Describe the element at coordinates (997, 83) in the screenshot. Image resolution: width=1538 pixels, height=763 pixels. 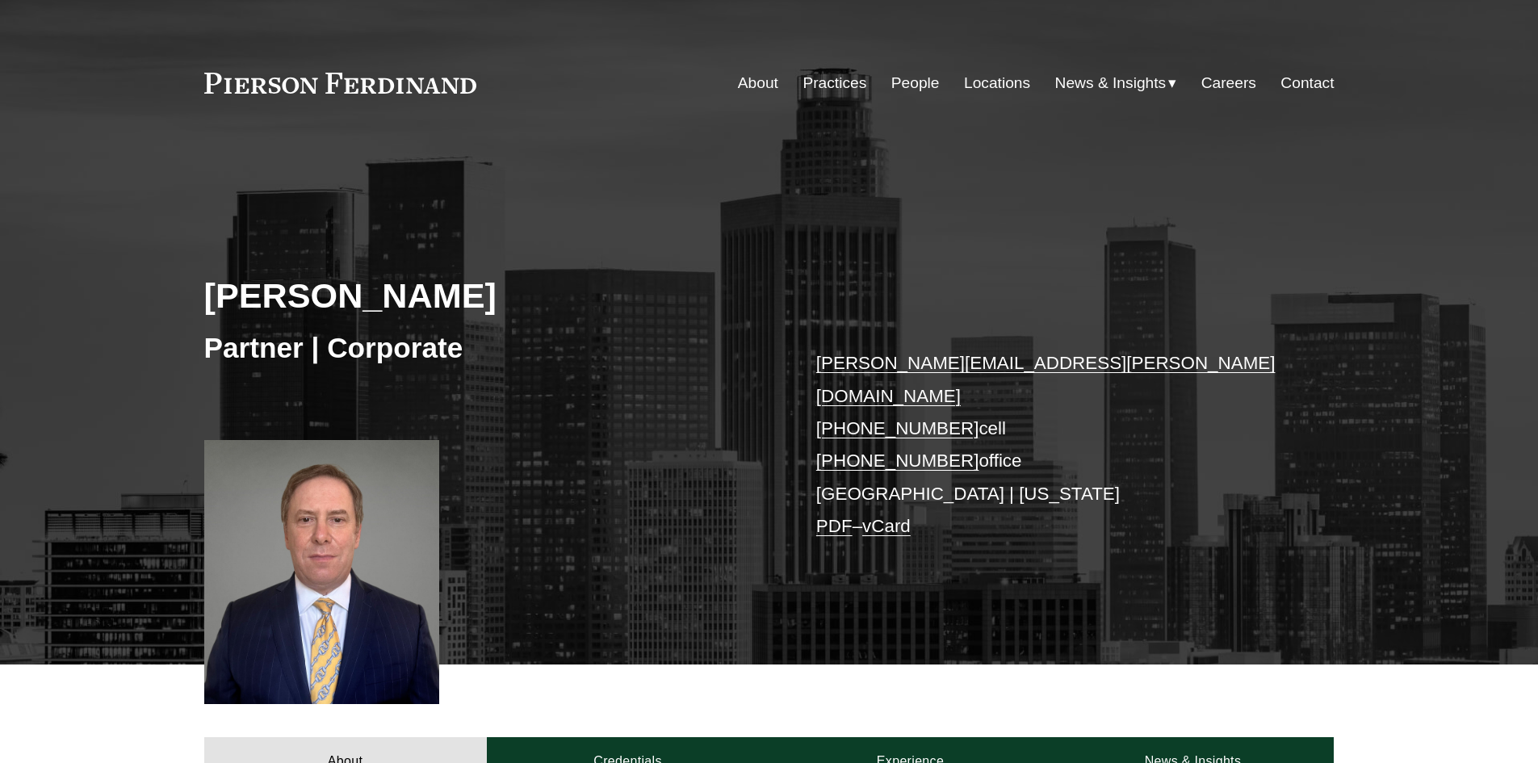
I see `a: Locations` at that location.